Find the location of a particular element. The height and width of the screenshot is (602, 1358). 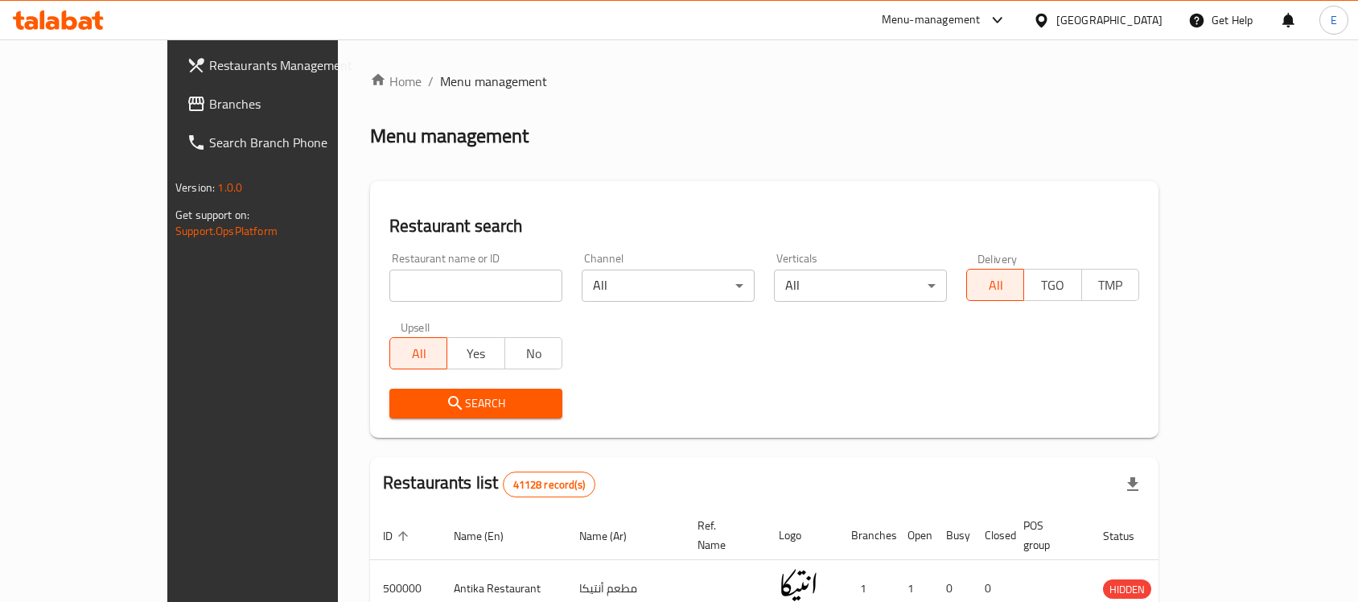

th: Busy is located at coordinates (953, 535).